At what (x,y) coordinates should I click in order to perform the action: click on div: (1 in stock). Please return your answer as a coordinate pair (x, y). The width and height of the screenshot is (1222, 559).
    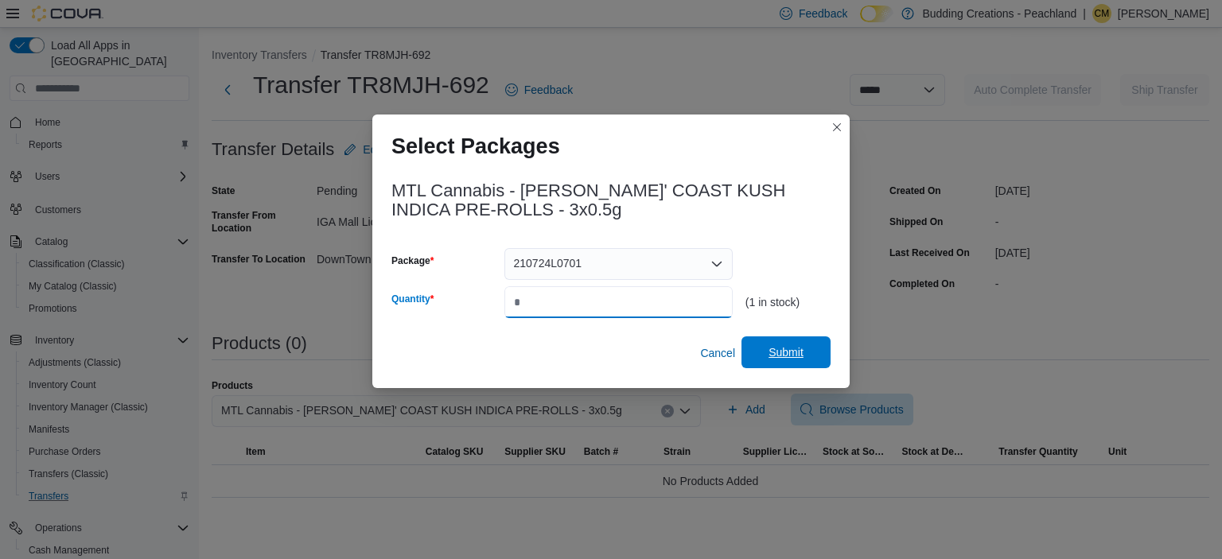
    Looking at the image, I should click on (788, 302).